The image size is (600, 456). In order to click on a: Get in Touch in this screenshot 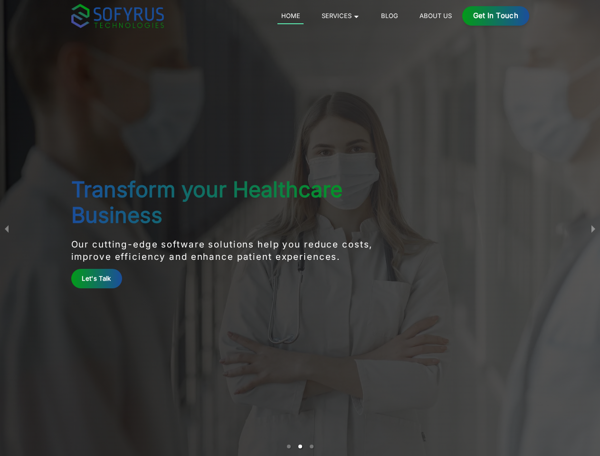, I will do `click(496, 16)`.